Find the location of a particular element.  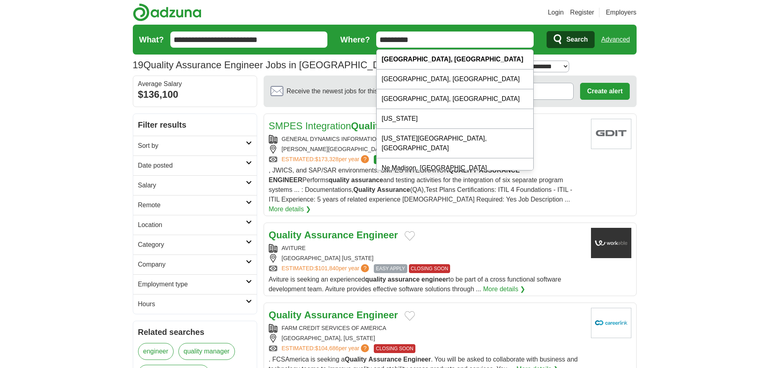

h2: Employment type is located at coordinates (192, 284).